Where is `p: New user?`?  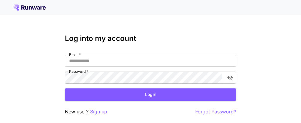 p: New user? is located at coordinates (86, 111).